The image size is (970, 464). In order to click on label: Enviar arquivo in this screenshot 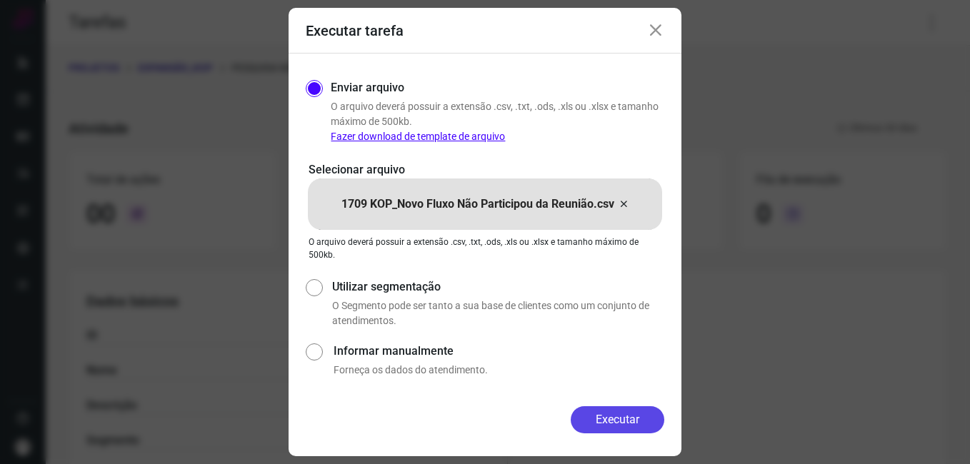, I will do `click(367, 88)`.